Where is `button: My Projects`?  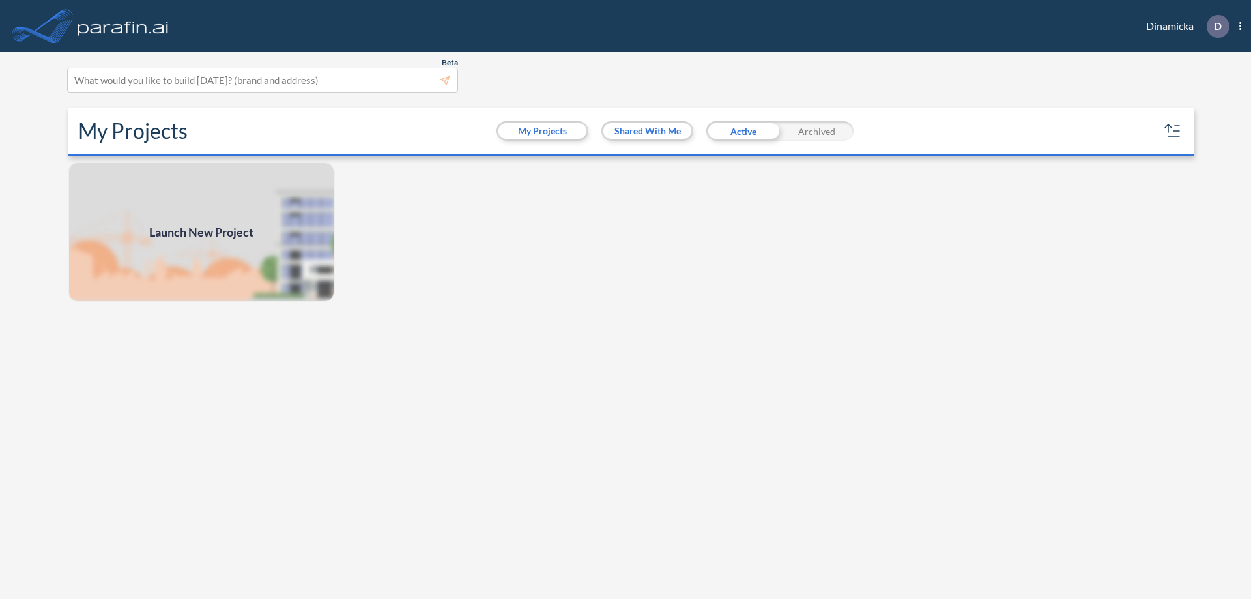 button: My Projects is located at coordinates (542, 131).